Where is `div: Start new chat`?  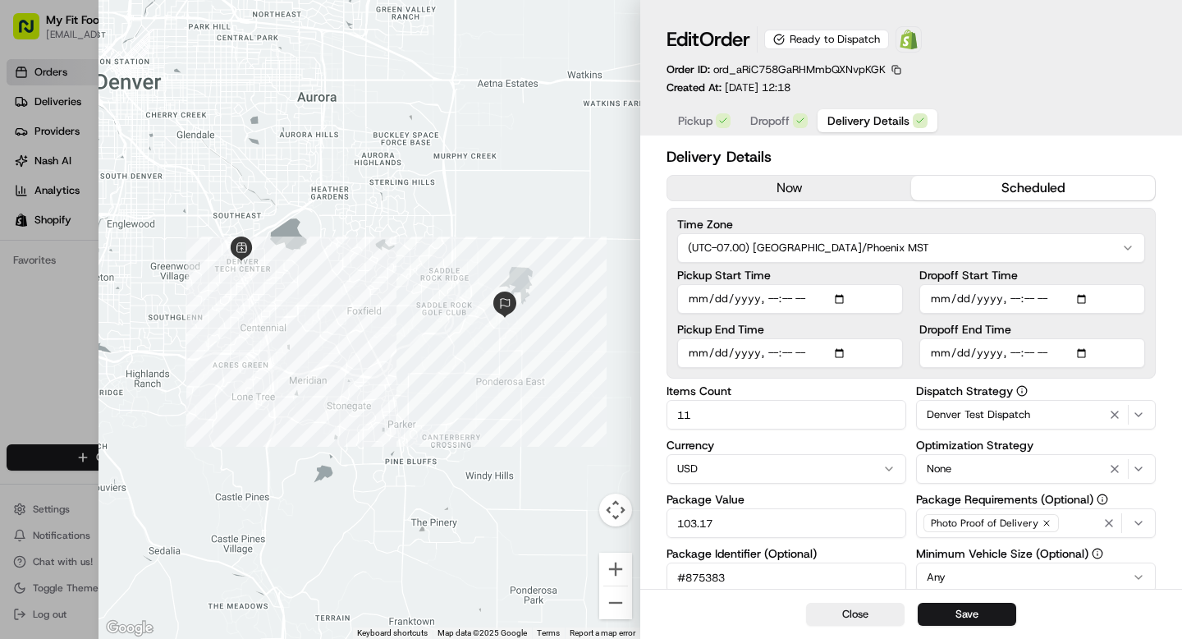
div: Start new chat is located at coordinates (172, 165).